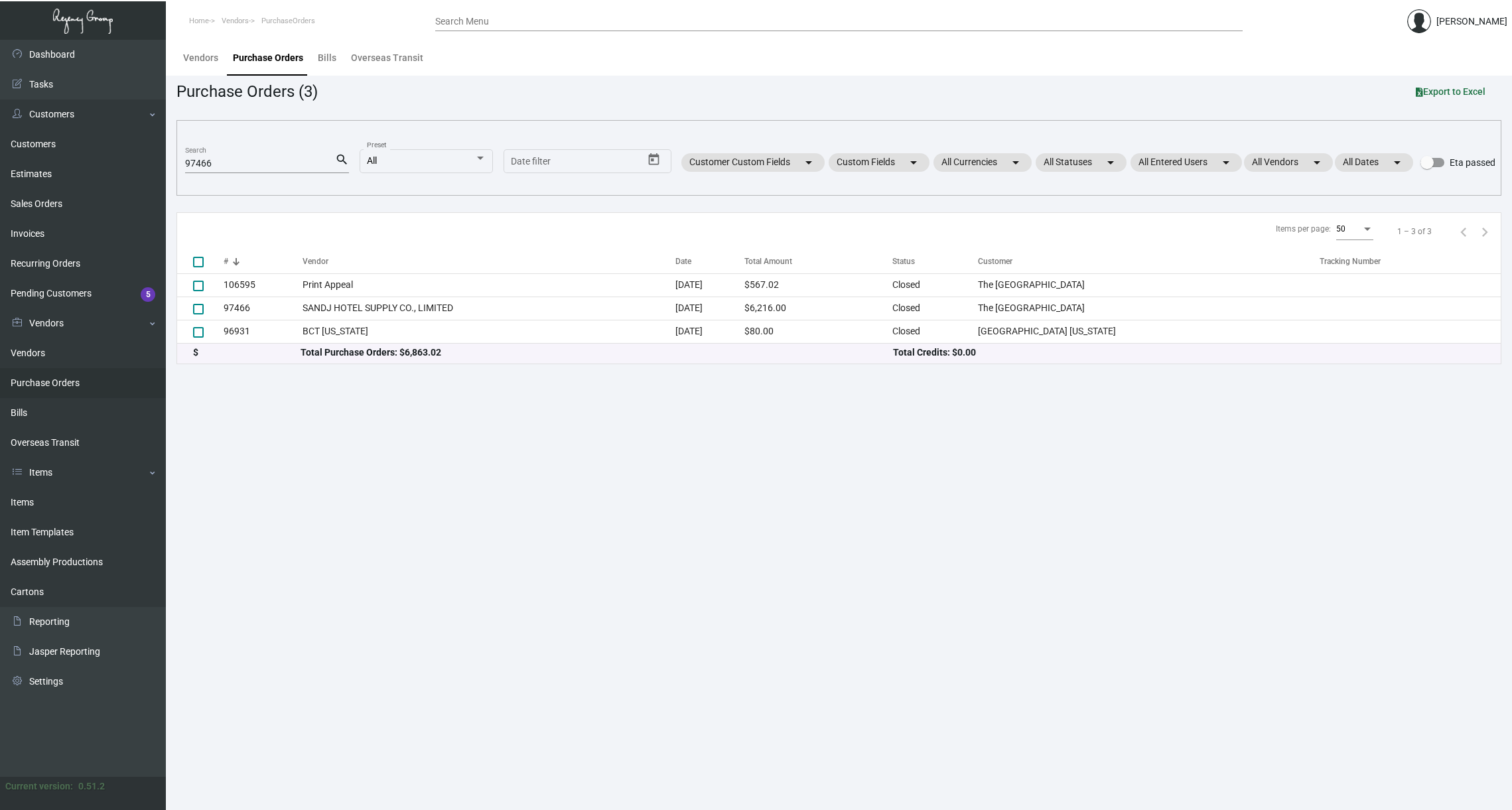 The width and height of the screenshot is (1512, 810). I want to click on div: 1 – 3 of 3, so click(1415, 232).